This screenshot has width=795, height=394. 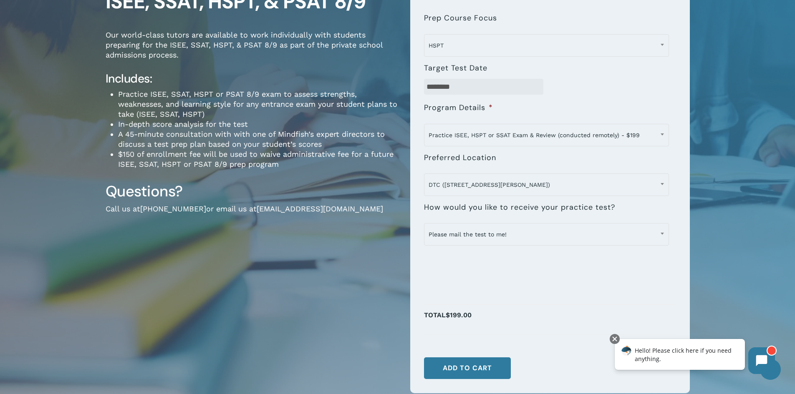 What do you see at coordinates (546, 185) in the screenshot?
I see `span: DTC (7950 E. Prentice Ave.)` at bounding box center [546, 185].